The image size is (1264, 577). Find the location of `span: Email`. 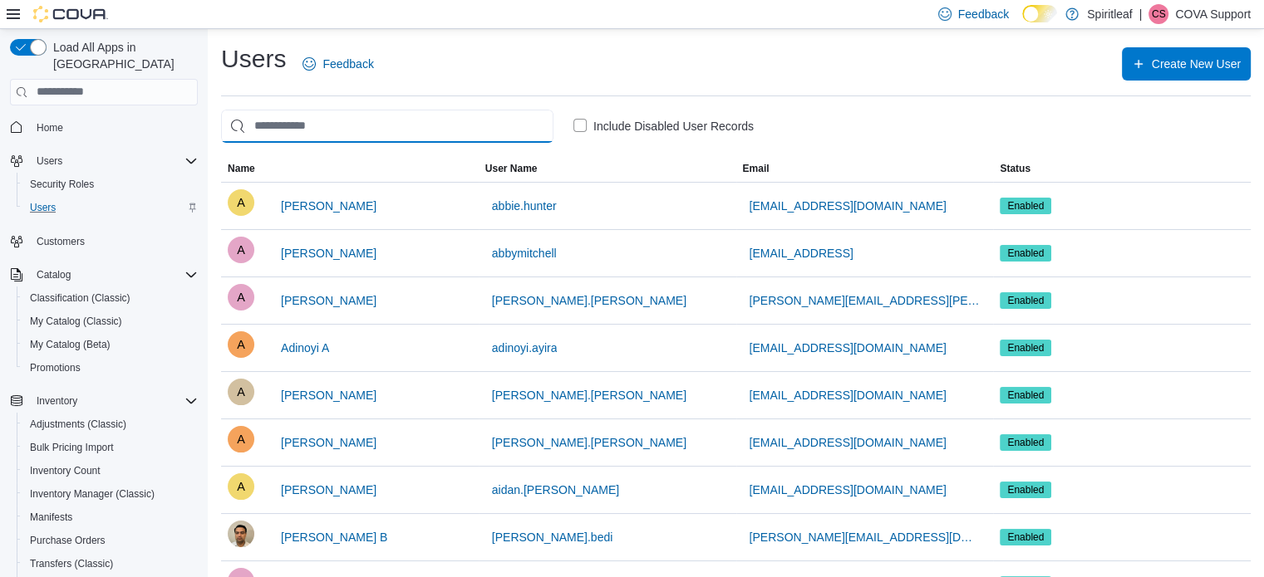

span: Email is located at coordinates (756, 169).